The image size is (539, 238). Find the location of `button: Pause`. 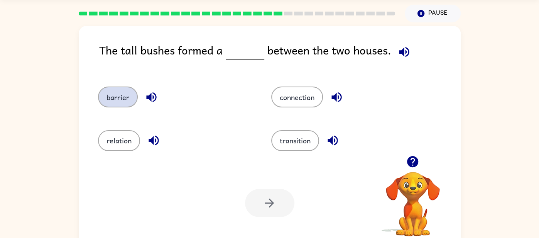

button: Pause is located at coordinates (432, 13).